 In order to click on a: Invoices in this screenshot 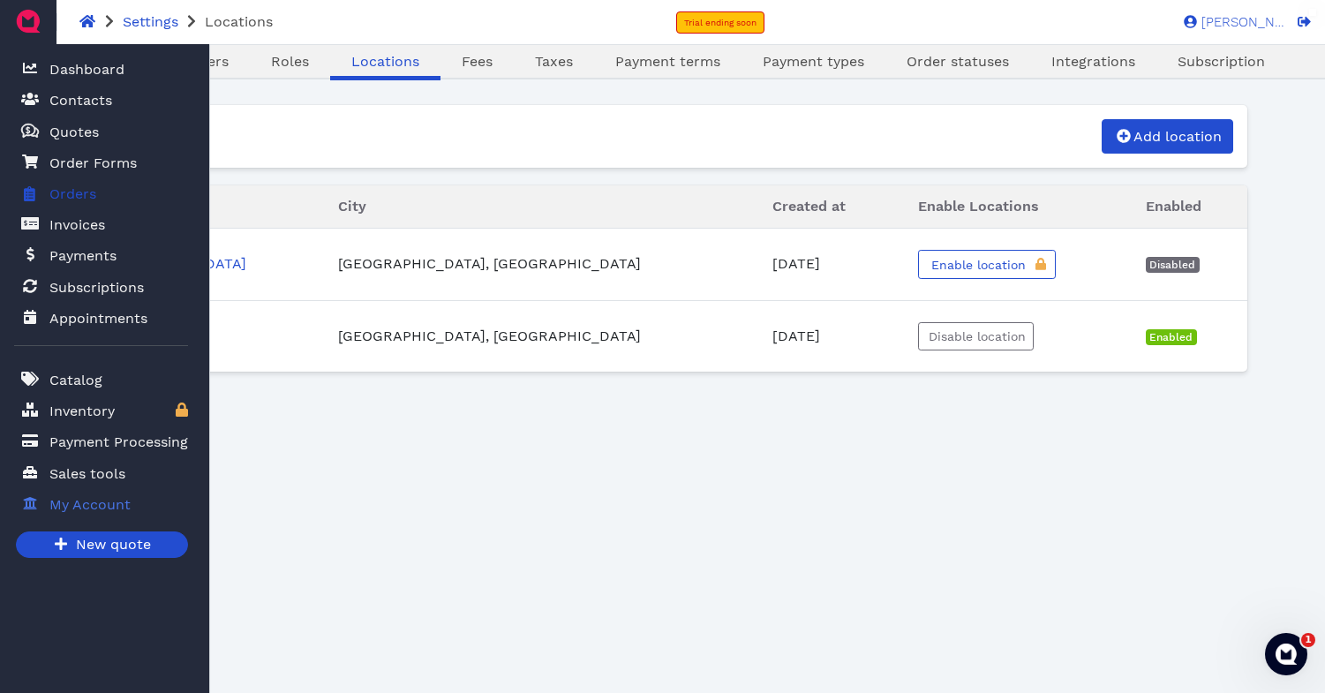, I will do `click(101, 224)`.